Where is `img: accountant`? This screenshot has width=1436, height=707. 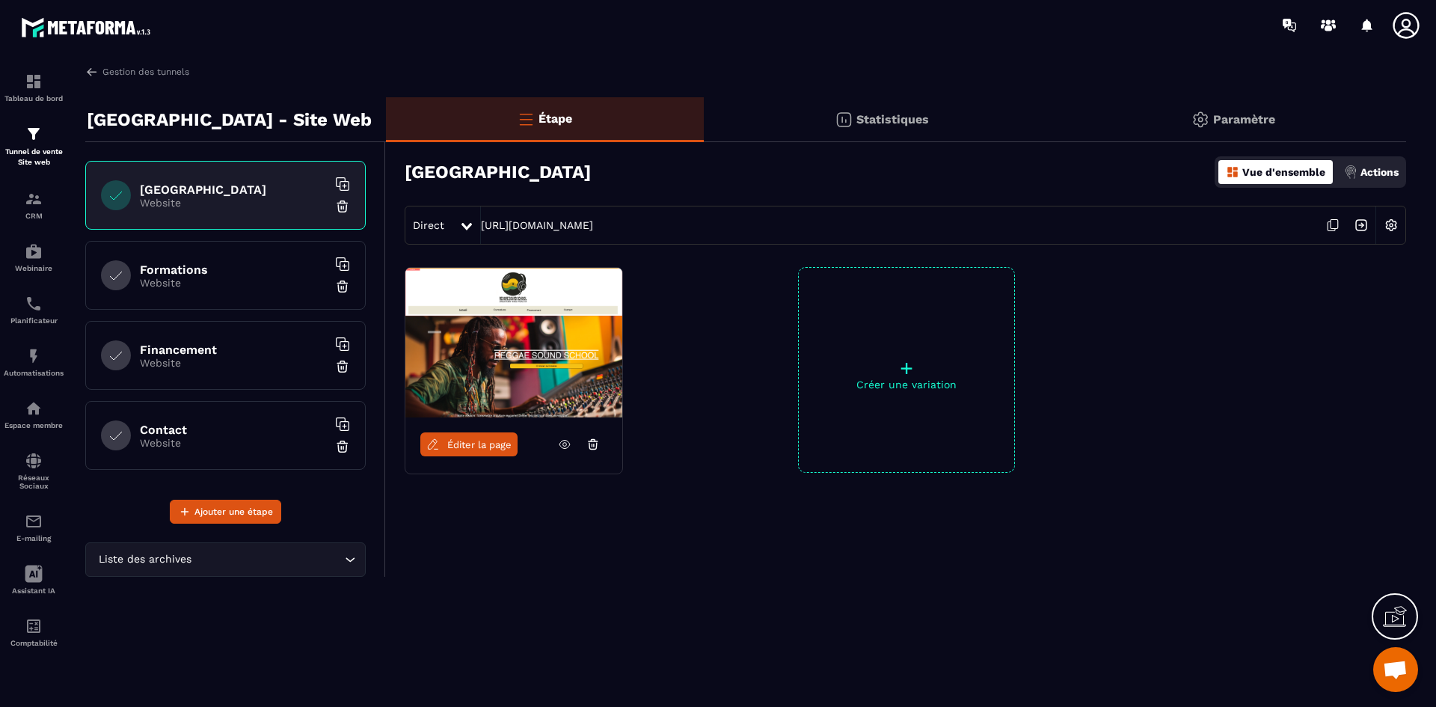
img: accountant is located at coordinates (34, 626).